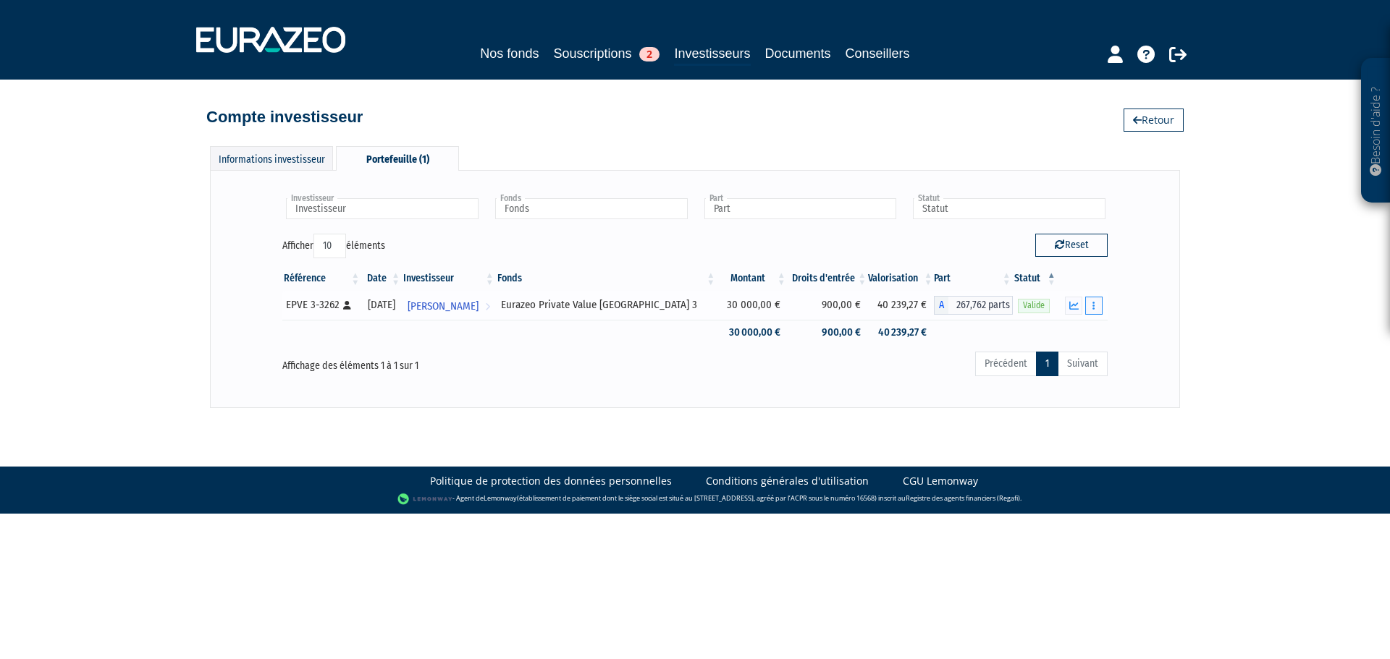  What do you see at coordinates (787, 481) in the screenshot?
I see `a: Conditions générales d'utilisation` at bounding box center [787, 481].